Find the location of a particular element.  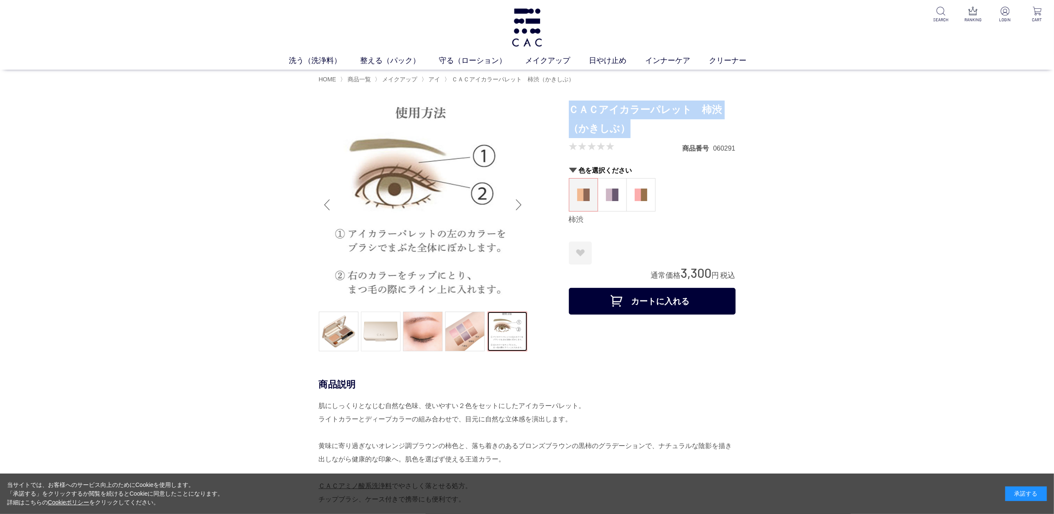

dt: 商品番号 is located at coordinates (698, 148).